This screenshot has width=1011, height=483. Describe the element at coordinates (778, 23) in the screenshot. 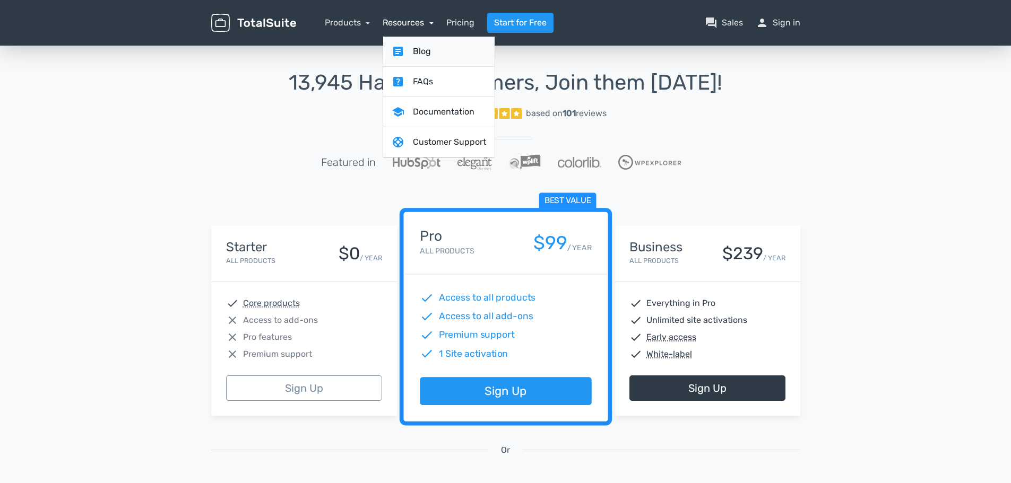

I see `a: personSign in` at that location.